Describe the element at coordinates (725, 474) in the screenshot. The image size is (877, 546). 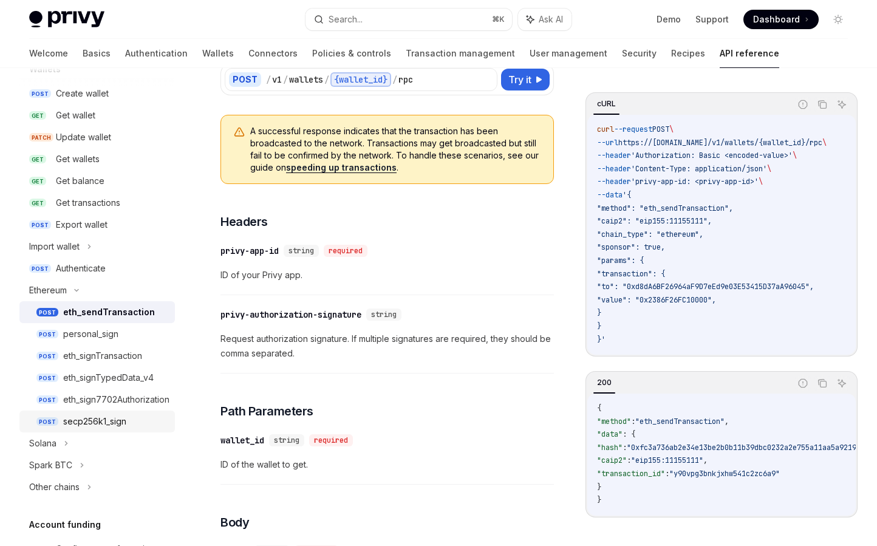
I see `span: "y90vpg3bnkjxhw541c2zc6a9"` at that location.